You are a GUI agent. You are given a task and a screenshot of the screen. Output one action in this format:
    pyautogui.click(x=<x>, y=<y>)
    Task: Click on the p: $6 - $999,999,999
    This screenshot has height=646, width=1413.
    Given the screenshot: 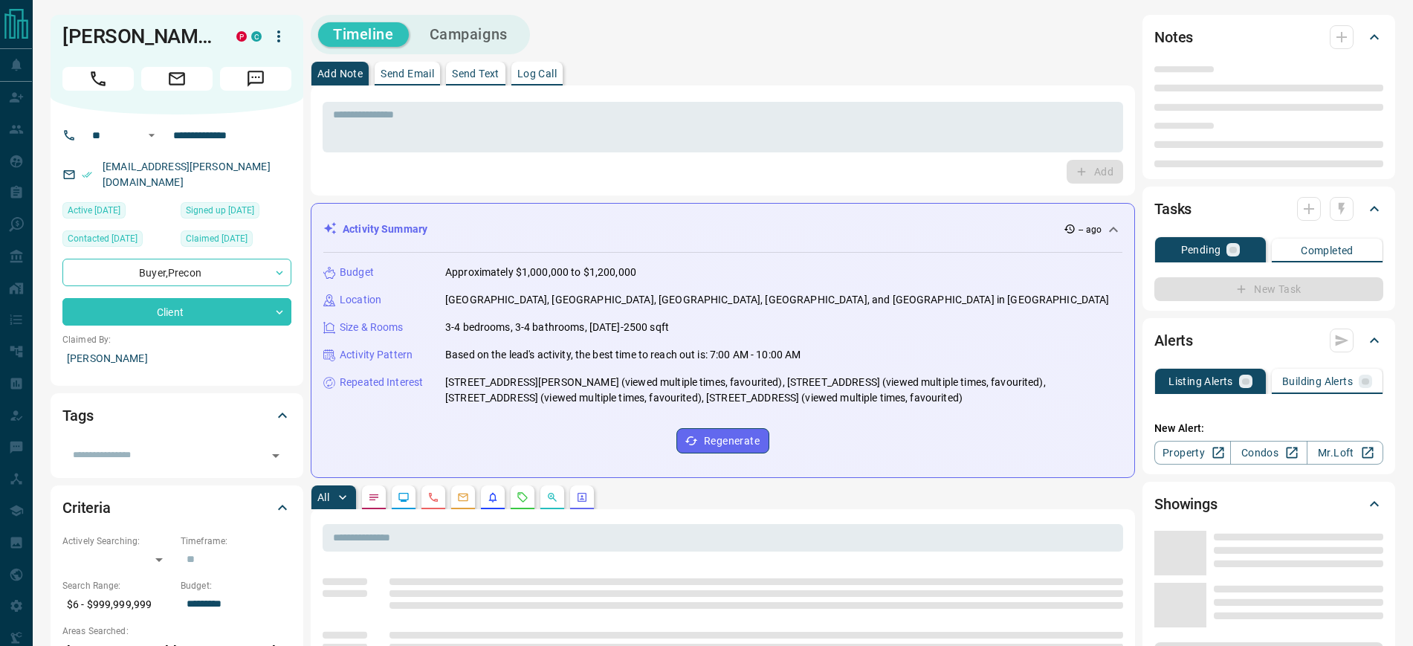 What is the action you would take?
    pyautogui.click(x=117, y=604)
    